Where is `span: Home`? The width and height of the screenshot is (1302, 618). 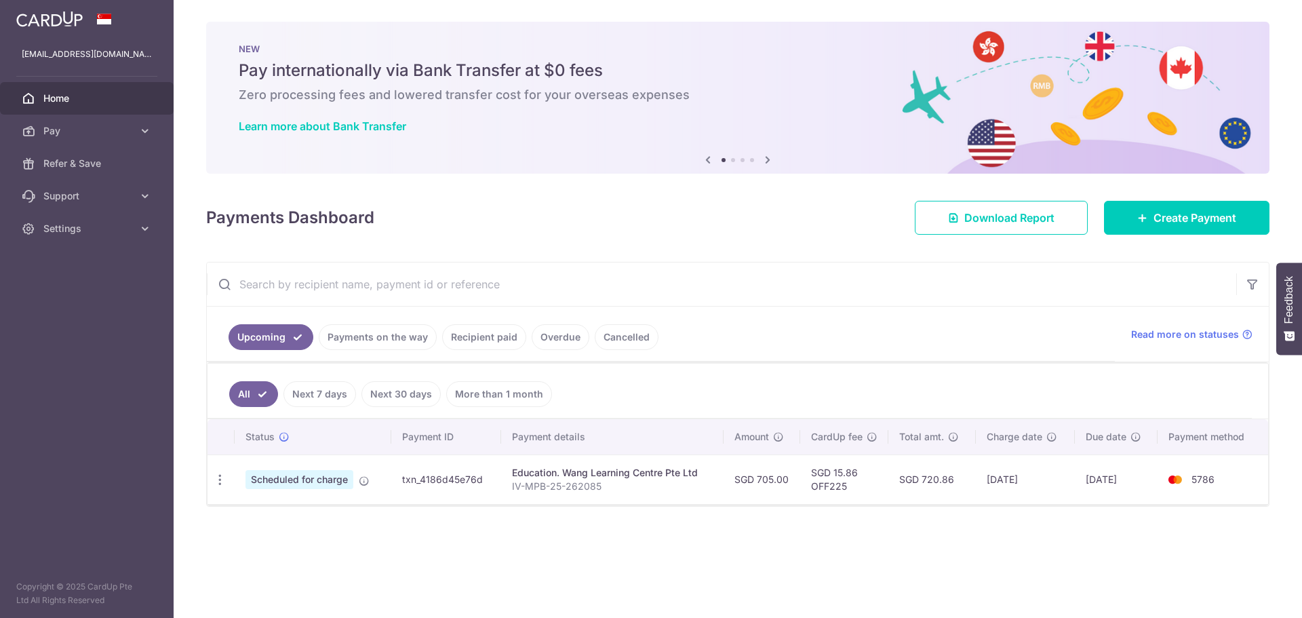
span: Home is located at coordinates (88, 98).